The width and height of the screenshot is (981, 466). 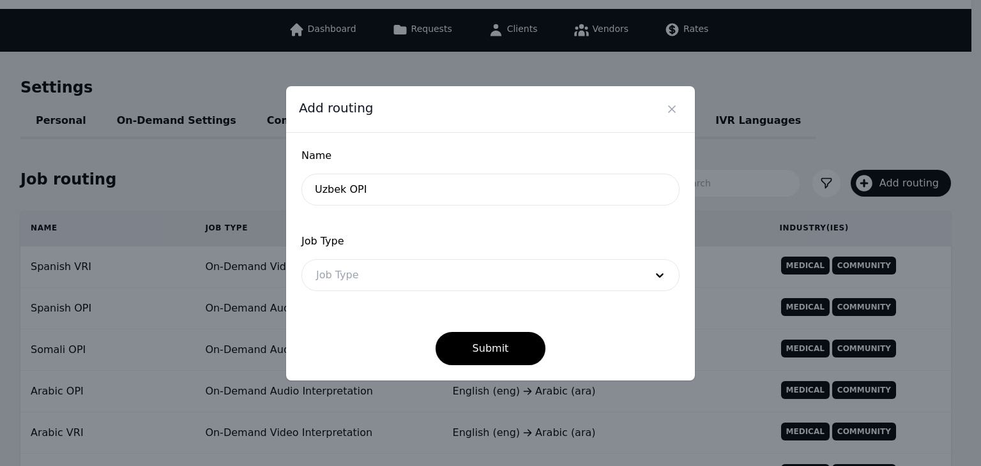 What do you see at coordinates (336, 108) in the screenshot?
I see `span: Add routing` at bounding box center [336, 108].